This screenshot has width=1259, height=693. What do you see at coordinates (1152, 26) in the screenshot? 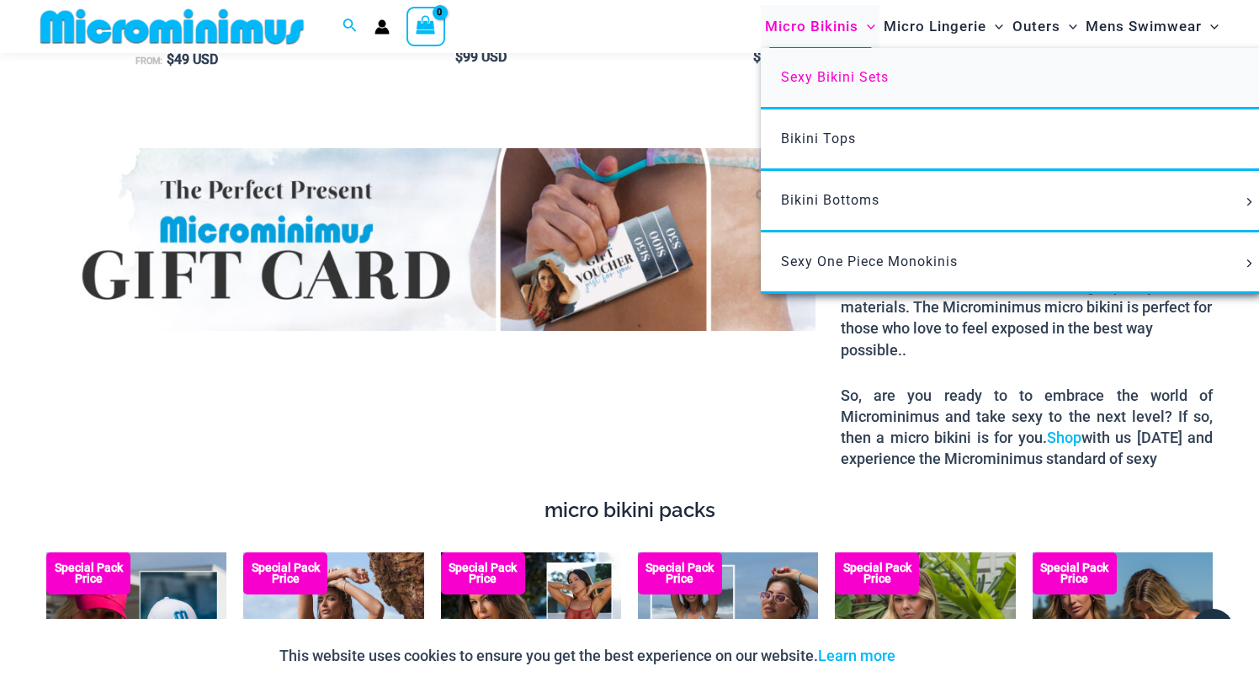
I see `a: Mens SwimwearMenu ToggleMenu Toggle` at bounding box center [1152, 26].